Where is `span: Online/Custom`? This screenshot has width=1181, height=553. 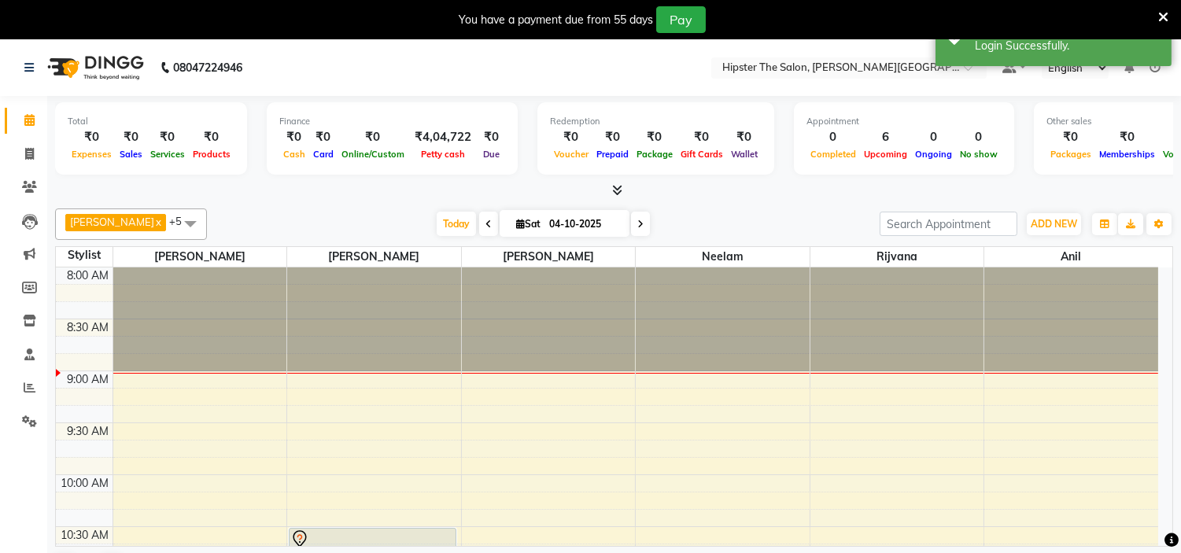
span: Online/Custom is located at coordinates (373, 154).